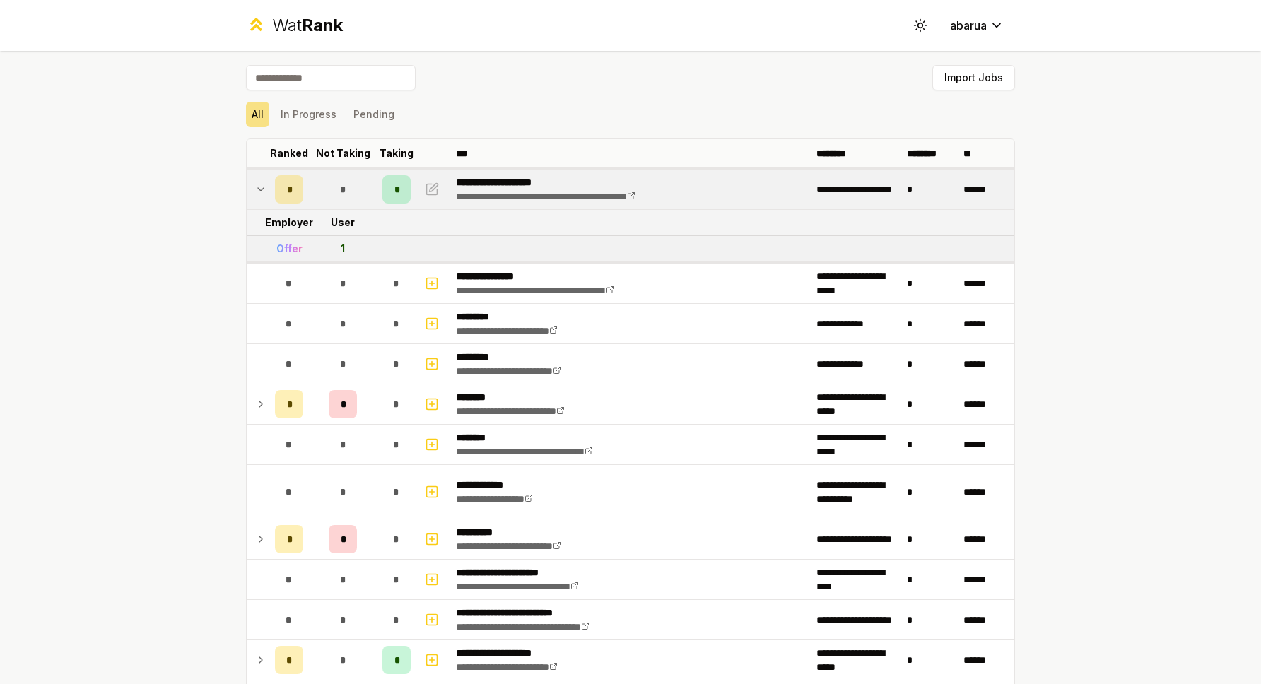 The height and width of the screenshot is (684, 1261). I want to click on div: 1, so click(343, 249).